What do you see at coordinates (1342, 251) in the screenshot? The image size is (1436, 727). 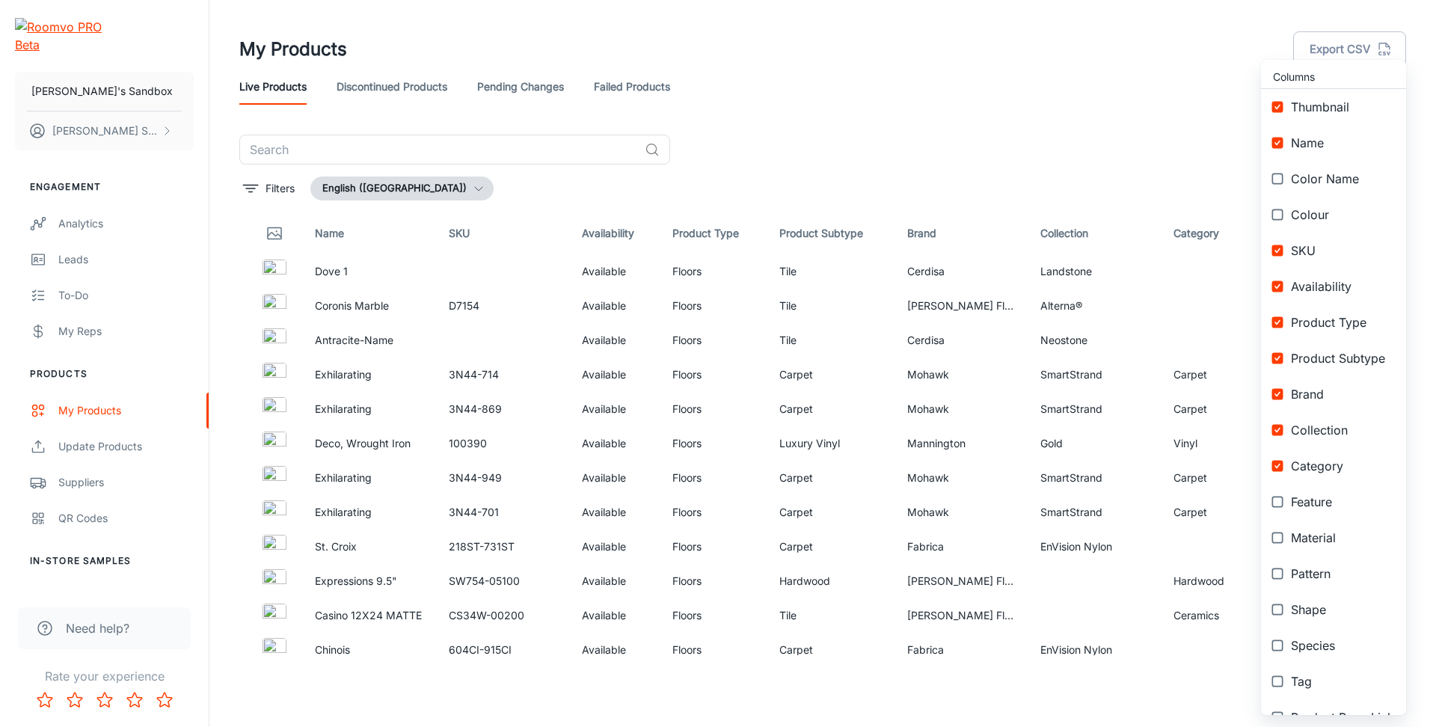 I see `span: SKU` at bounding box center [1342, 251].